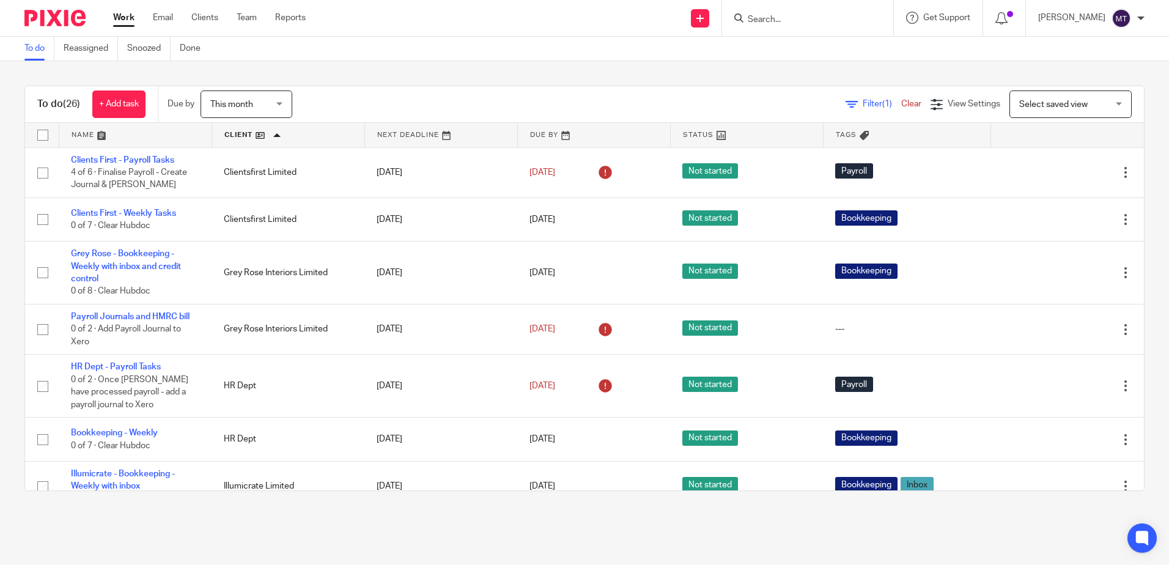 The image size is (1169, 565). I want to click on a: Done, so click(194, 48).